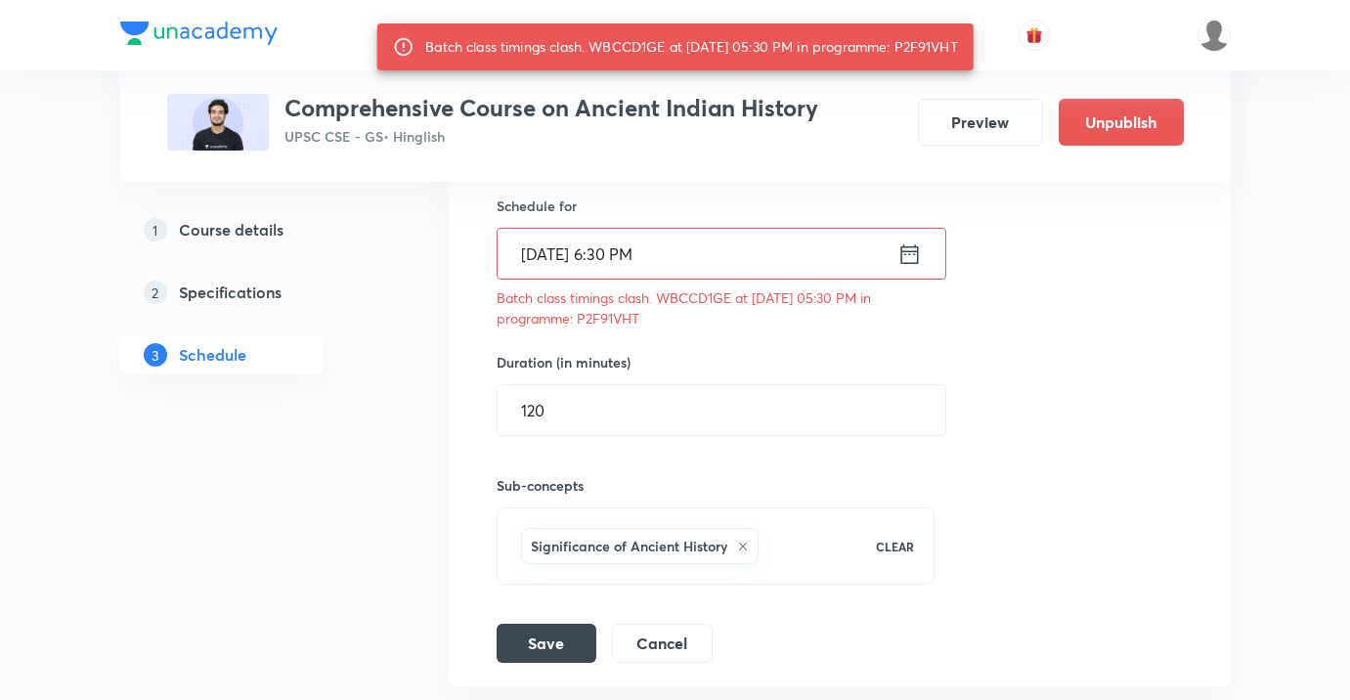 The height and width of the screenshot is (700, 1350). I want to click on a: Company Logo, so click(198, 35).